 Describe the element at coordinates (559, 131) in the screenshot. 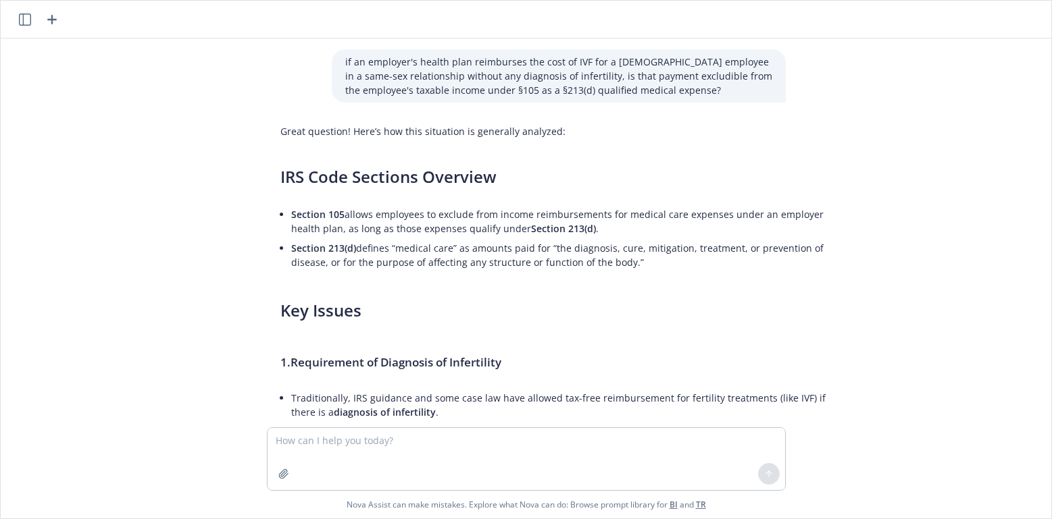

I see `p: Great question! Here’s how this situation is generally analyzed:` at that location.